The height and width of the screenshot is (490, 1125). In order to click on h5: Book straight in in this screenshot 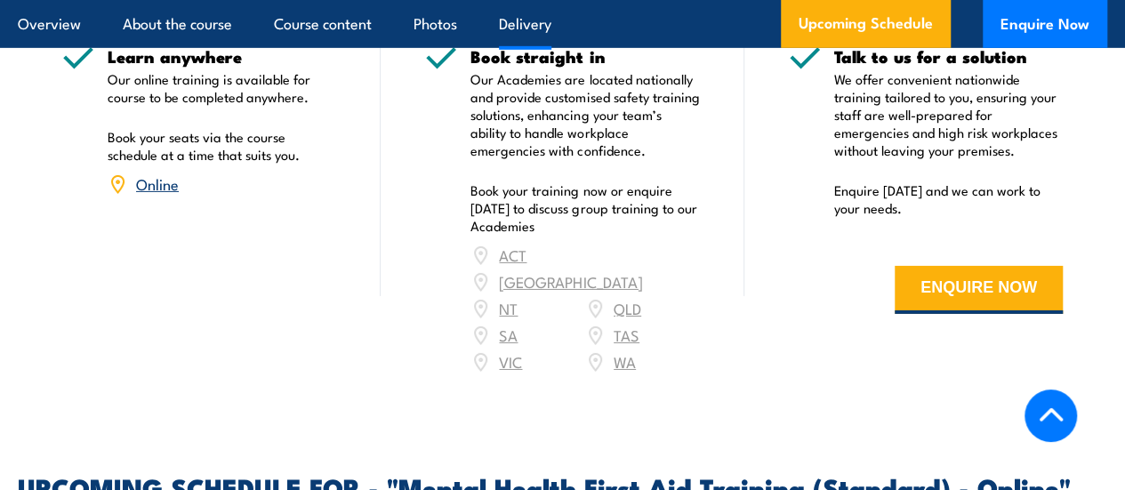, I will do `click(585, 56)`.